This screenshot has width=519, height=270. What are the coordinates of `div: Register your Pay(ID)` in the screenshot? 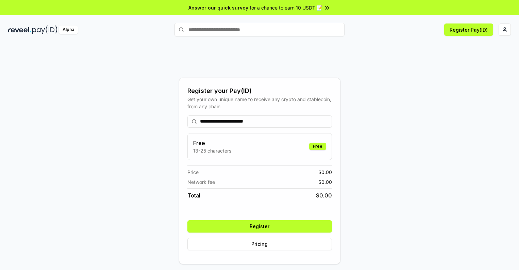 It's located at (260, 91).